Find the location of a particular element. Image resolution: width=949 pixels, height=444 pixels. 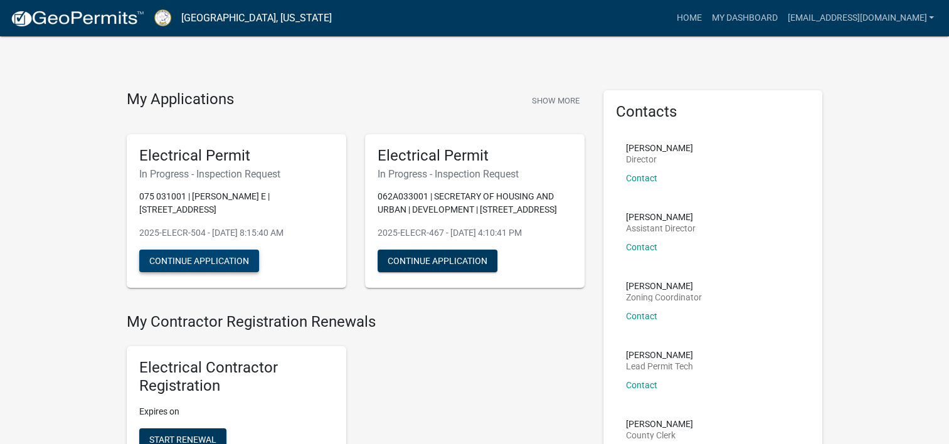

h4: My Contractor Registration Renewals is located at coordinates (356, 322).